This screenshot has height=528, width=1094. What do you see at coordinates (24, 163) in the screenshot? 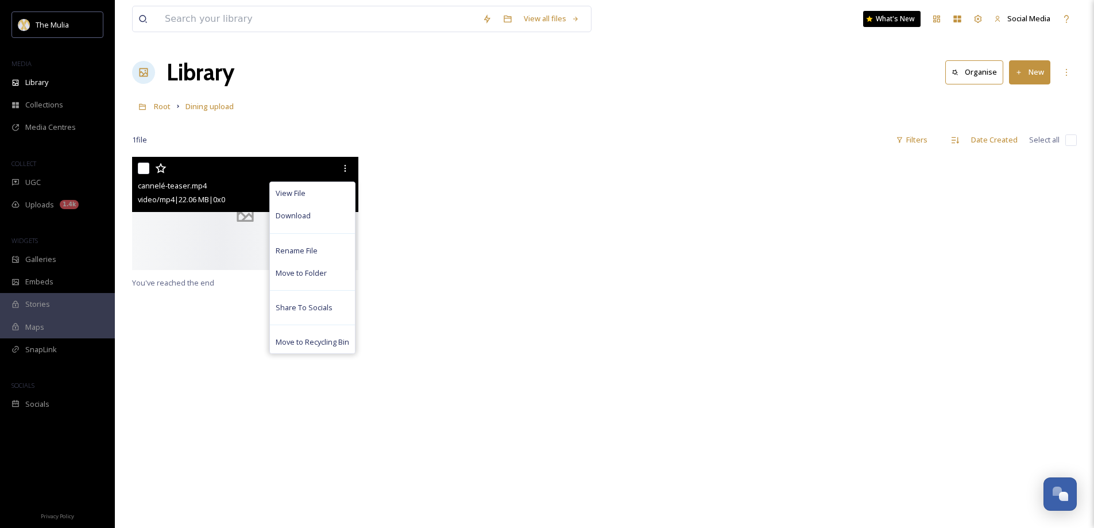
I see `span: COLLECT` at bounding box center [24, 163].